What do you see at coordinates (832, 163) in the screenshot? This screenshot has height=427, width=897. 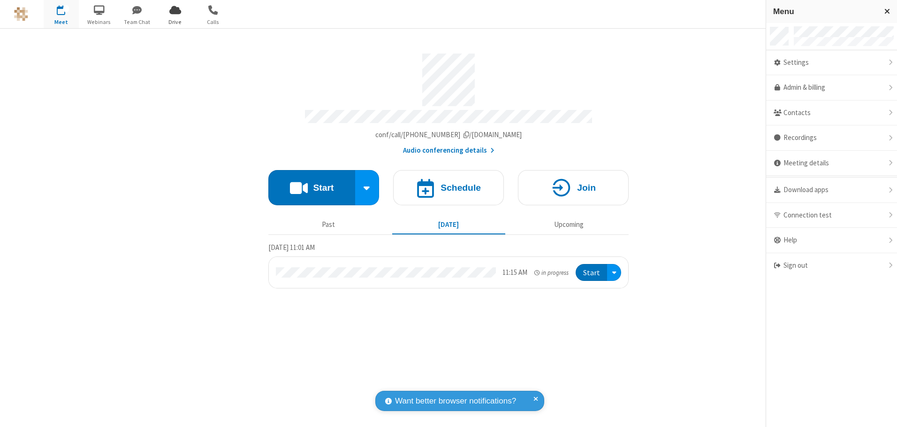 I see `div: Meeting details` at bounding box center [832, 163].